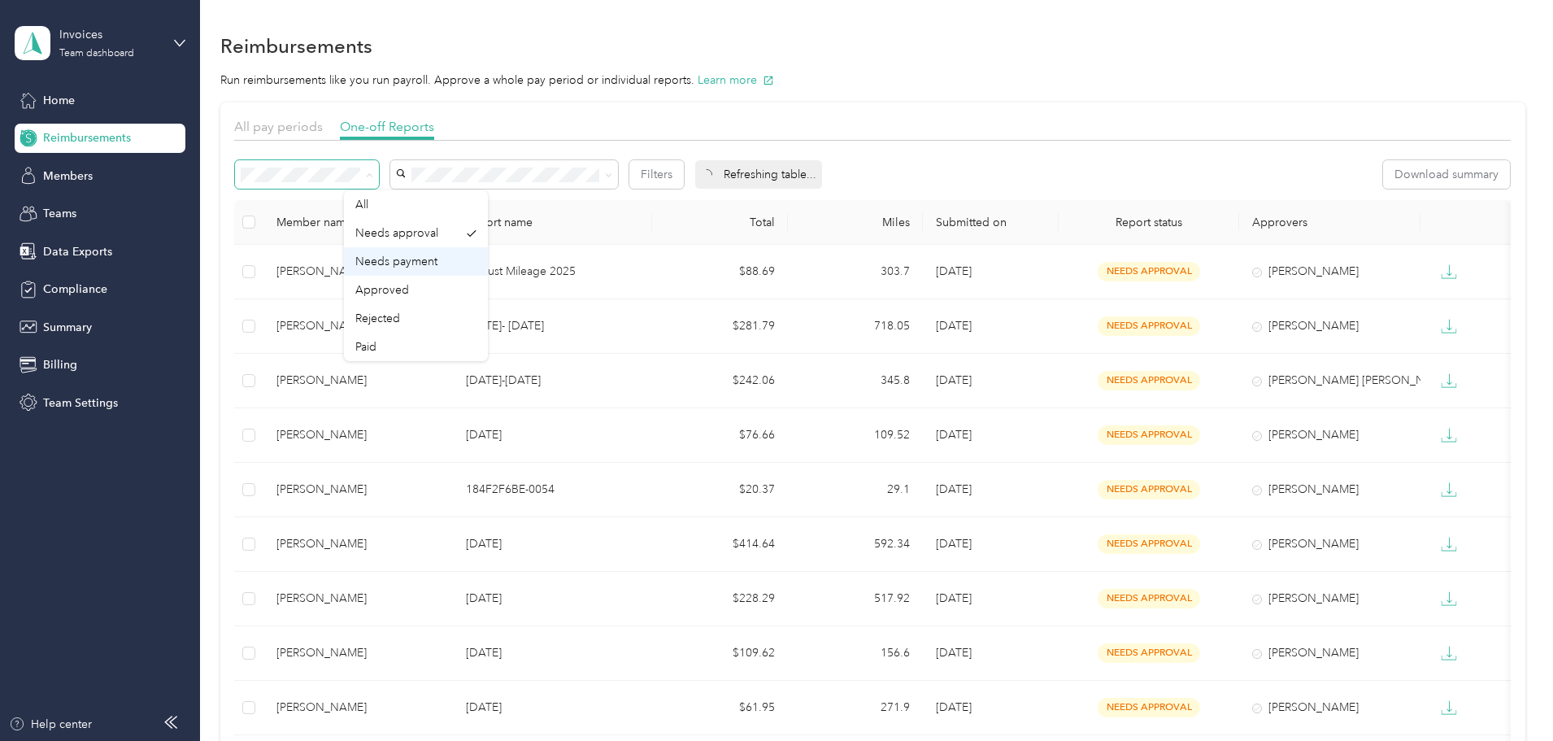 This screenshot has height=741, width=1553. What do you see at coordinates (60, 364) in the screenshot?
I see `span: Billing` at bounding box center [60, 364].